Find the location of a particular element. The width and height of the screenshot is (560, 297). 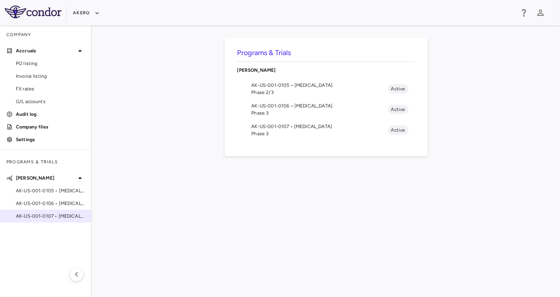

span: G/L accounts is located at coordinates (50, 102).